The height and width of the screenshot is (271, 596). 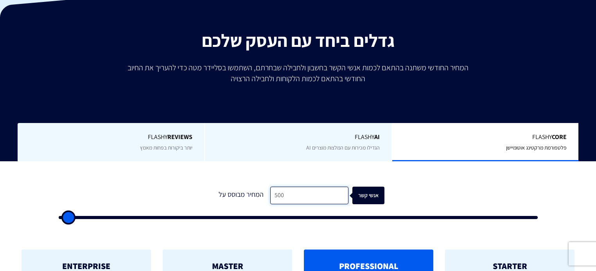 What do you see at coordinates (343, 148) in the screenshot?
I see `span: הגדילו מכירות עם המלצות מוצרים AI` at bounding box center [343, 148].